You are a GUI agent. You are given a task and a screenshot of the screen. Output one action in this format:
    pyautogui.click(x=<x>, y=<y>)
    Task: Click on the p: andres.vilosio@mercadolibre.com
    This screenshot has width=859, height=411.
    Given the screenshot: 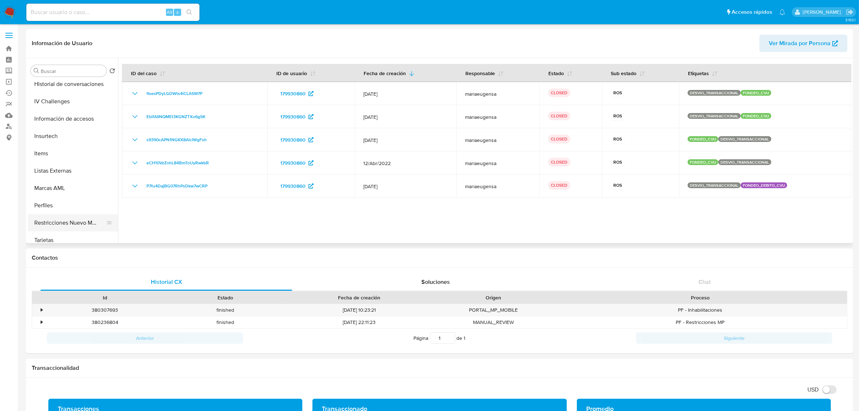 What is the action you would take?
    pyautogui.click(x=823, y=12)
    